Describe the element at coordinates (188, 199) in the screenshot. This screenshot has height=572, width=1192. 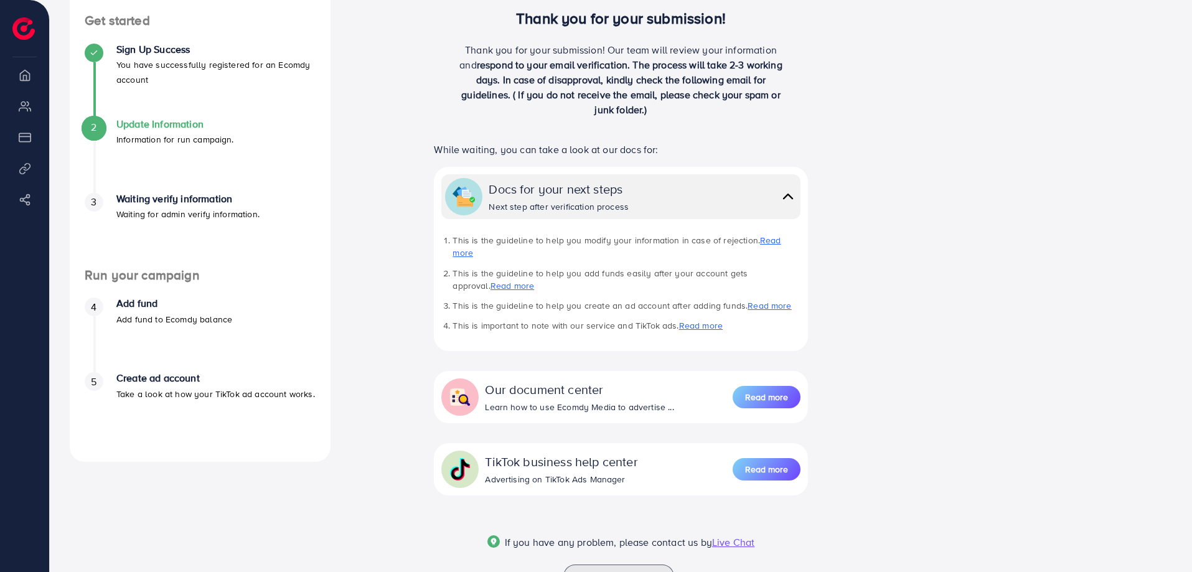
I see `h4: Waiting verify information` at that location.